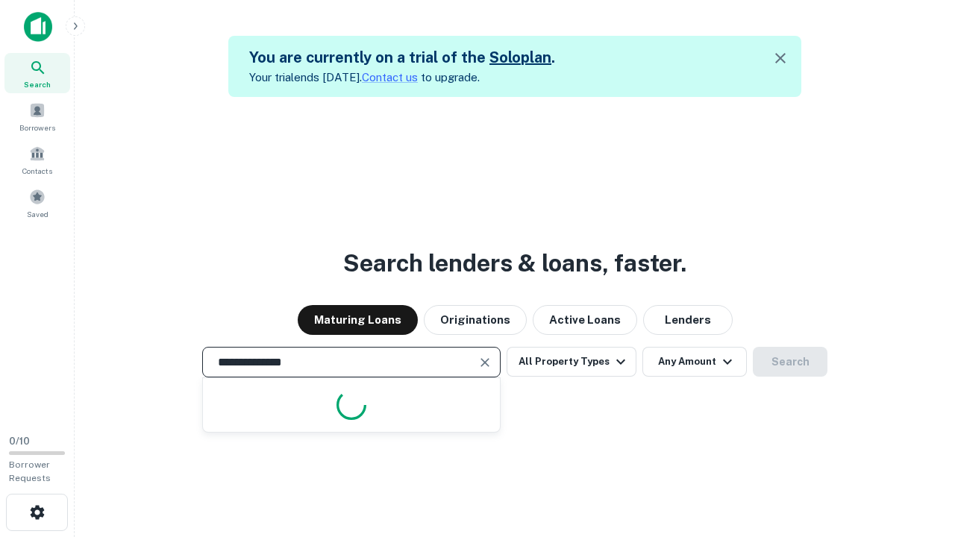 Image resolution: width=955 pixels, height=537 pixels. What do you see at coordinates (37, 171) in the screenshot?
I see `span: Contacts` at bounding box center [37, 171].